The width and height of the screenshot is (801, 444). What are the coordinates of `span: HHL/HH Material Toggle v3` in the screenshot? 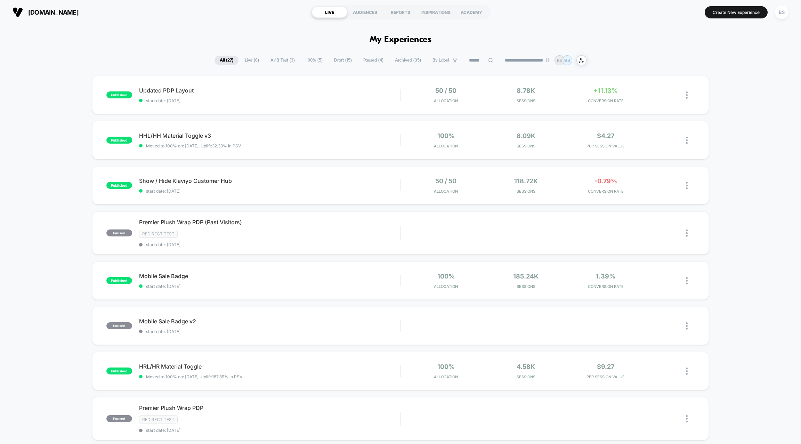 It's located at (269, 136).